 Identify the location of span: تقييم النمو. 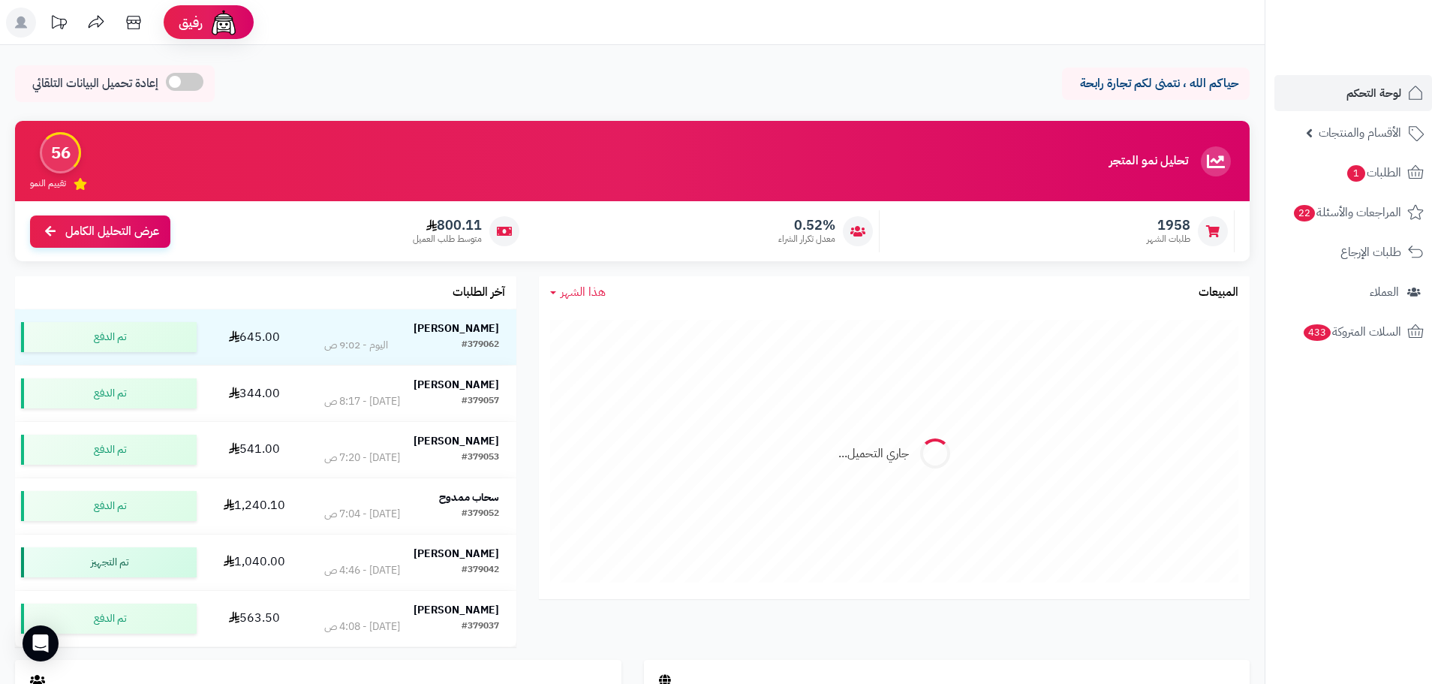
(48, 183).